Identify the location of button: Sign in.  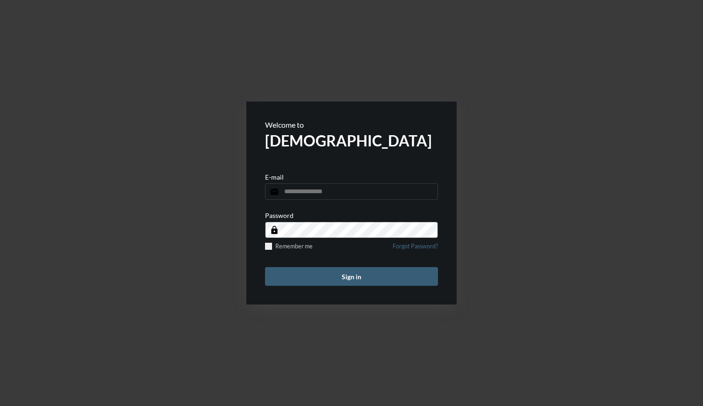
(352, 276).